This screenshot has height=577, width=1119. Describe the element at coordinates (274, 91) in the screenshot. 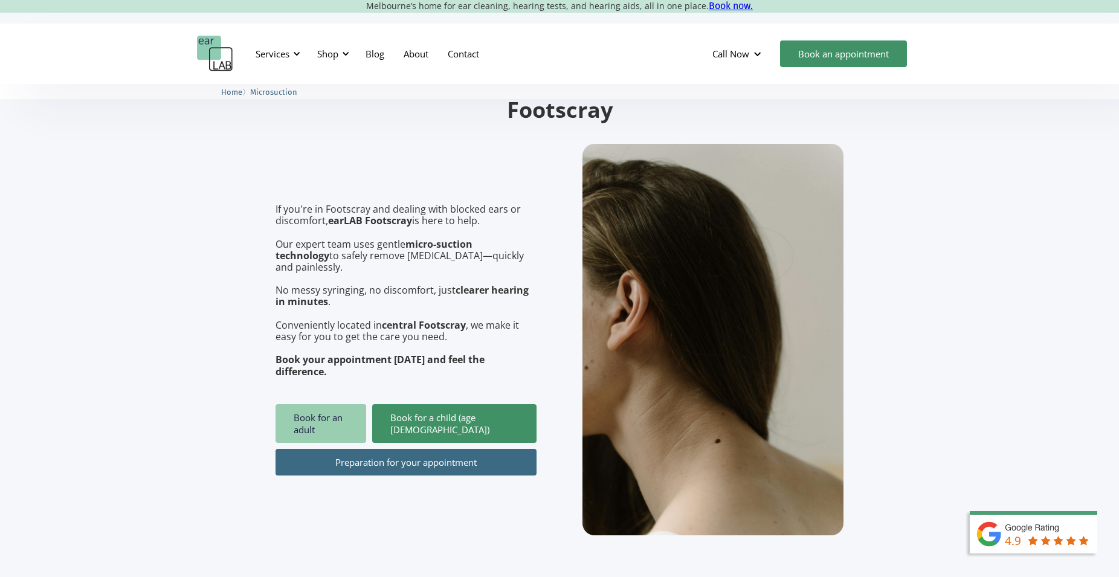

I see `a: Microsuction` at that location.